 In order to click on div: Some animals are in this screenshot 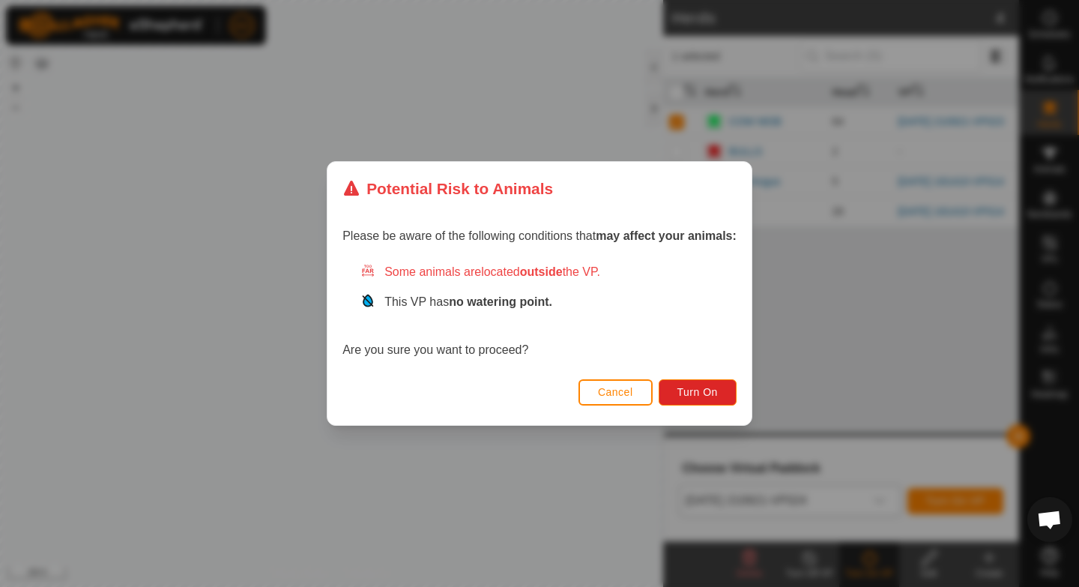, I will do `click(548, 272)`.